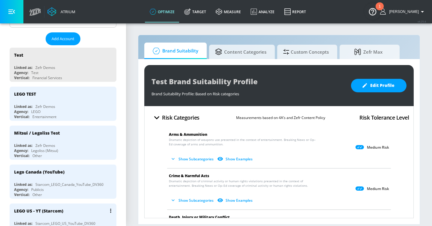  What do you see at coordinates (37, 133) in the screenshot?
I see `div: Mitsui / Legoliss Test` at bounding box center [37, 133].